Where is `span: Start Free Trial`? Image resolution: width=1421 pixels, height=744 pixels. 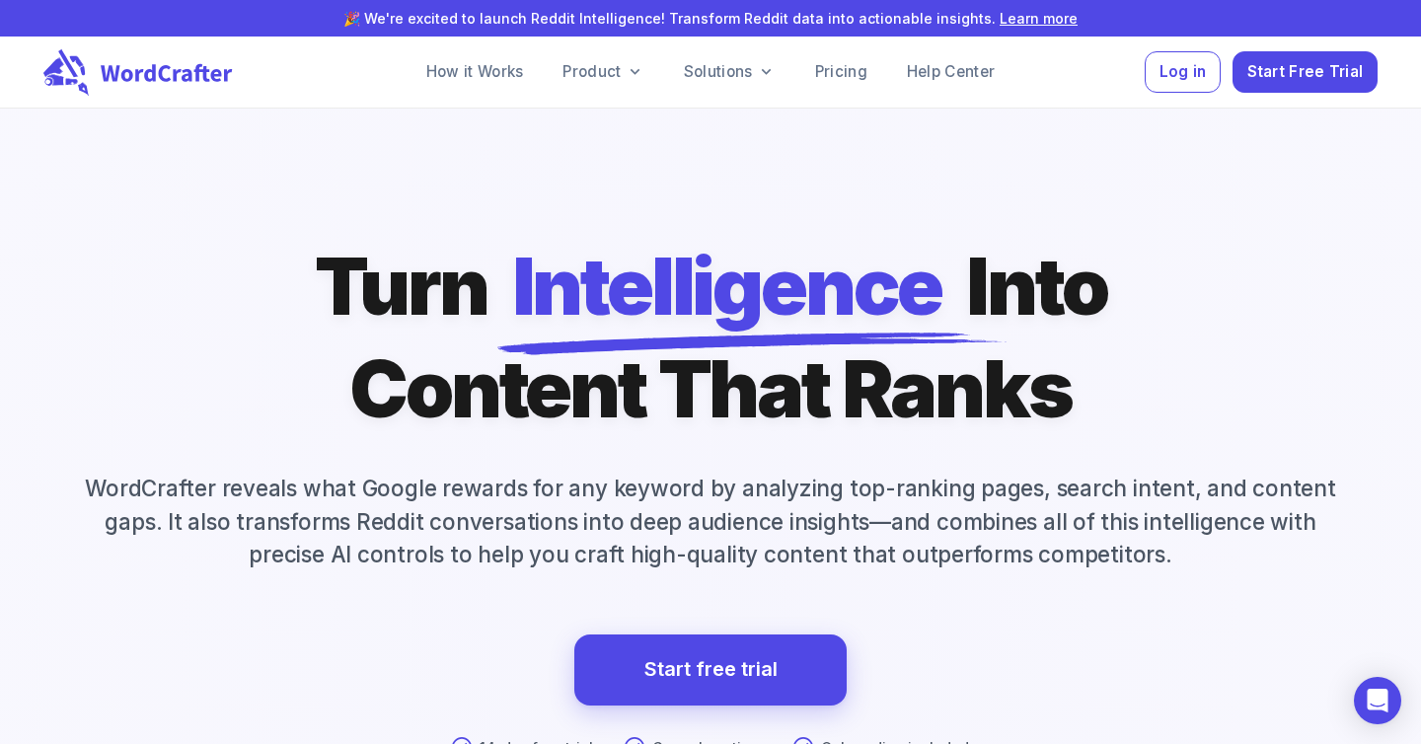
span: Start Free Trial is located at coordinates (1306, 72).